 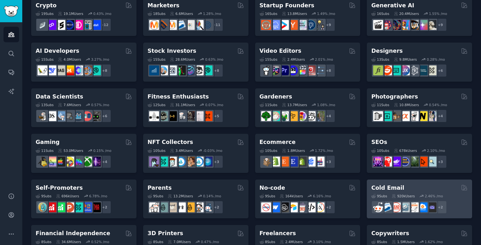 What do you see at coordinates (181, 25) in the screenshot?
I see `img: Emailmarketing` at bounding box center [181, 25].